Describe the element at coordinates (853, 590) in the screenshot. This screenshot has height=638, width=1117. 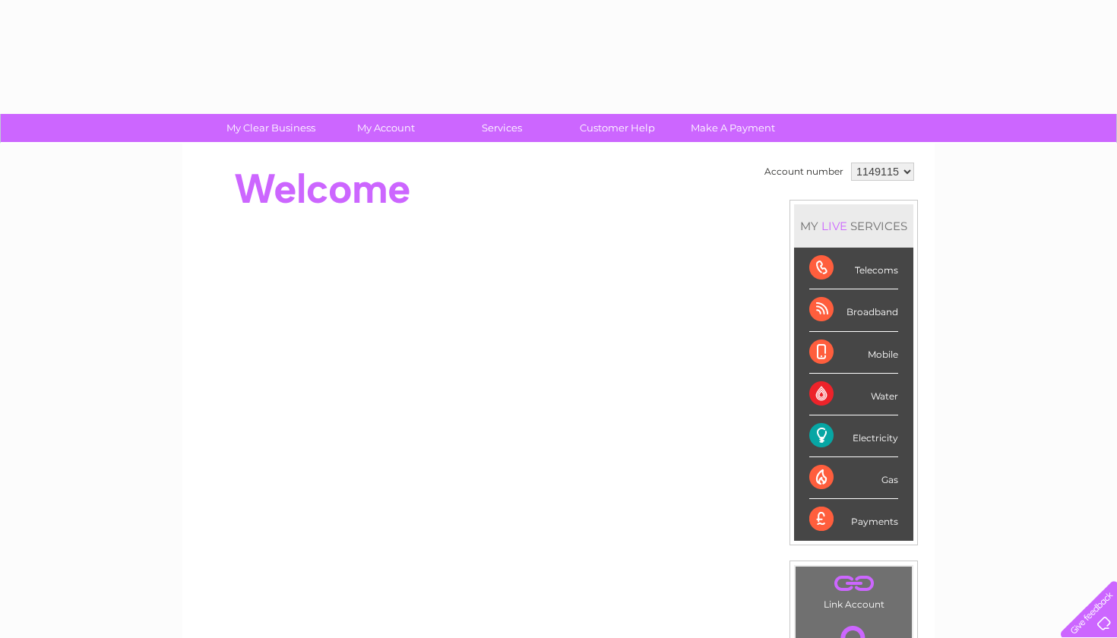
I see `td: Link Account` at that location.